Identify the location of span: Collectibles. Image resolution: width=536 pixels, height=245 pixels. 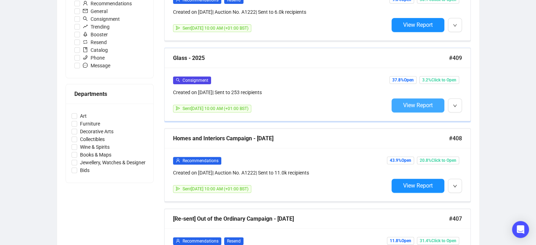
(92, 139).